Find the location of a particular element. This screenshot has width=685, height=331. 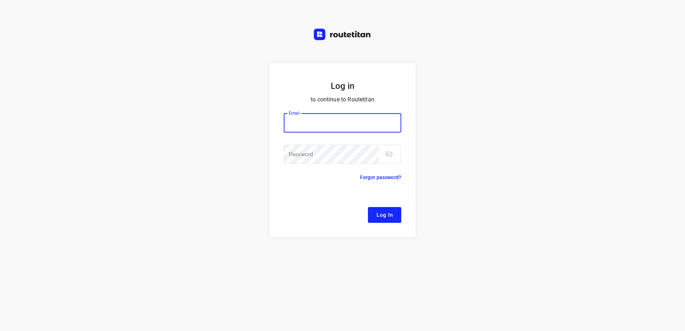

button: toggle password visibility is located at coordinates (389, 154).